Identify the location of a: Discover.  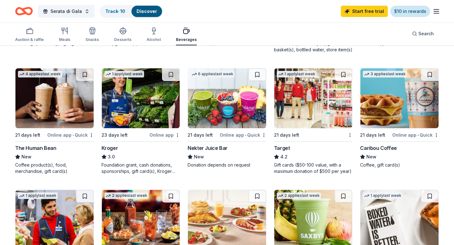
(146, 11).